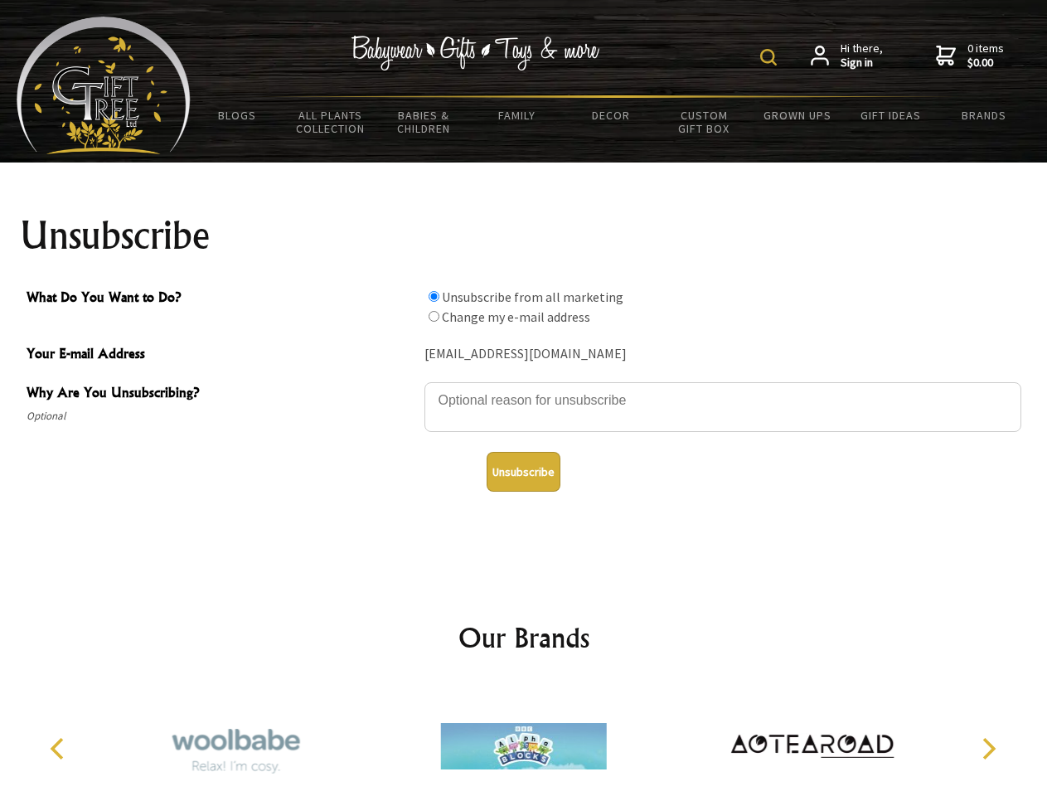 This screenshot has width=1047, height=796. I want to click on img: Babyware - Gifts - Toys and more..., so click(104, 85).